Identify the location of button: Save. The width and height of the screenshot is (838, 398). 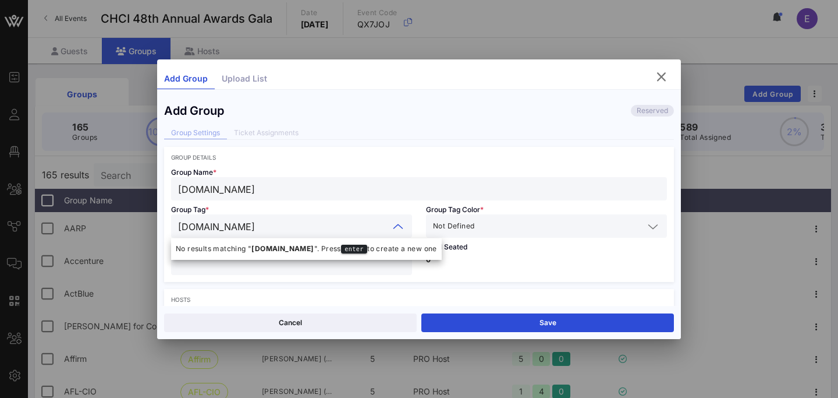
(548, 323).